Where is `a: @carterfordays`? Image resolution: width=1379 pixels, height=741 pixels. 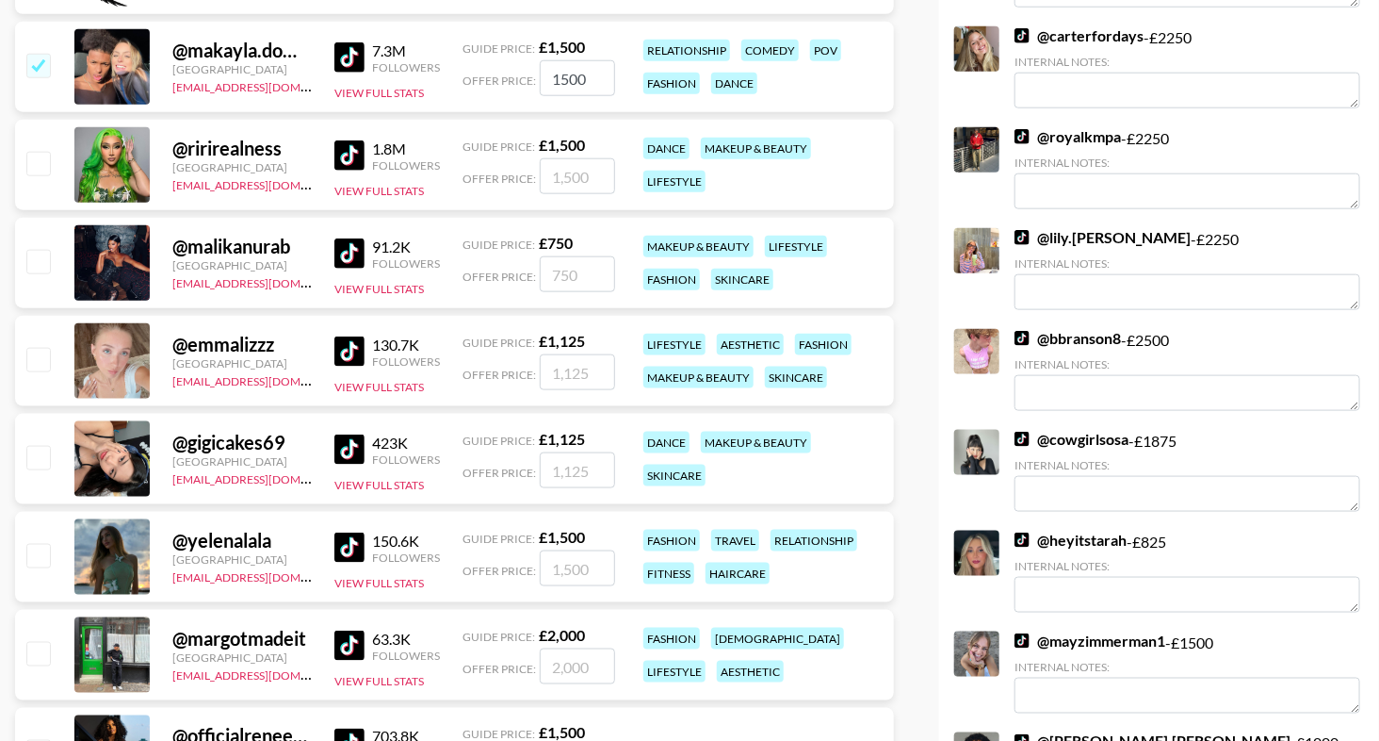 a: @carterfordays is located at coordinates (1079, 36).